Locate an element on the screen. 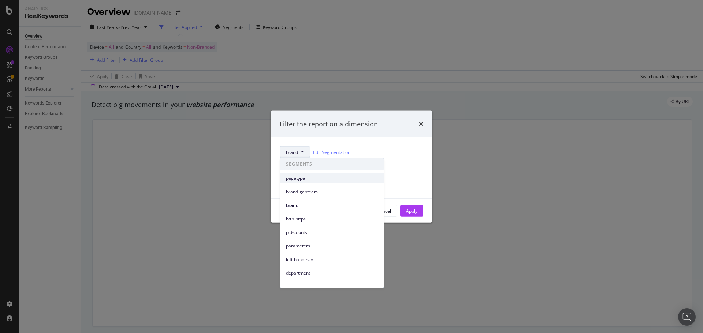  div: modal is located at coordinates (351, 167).